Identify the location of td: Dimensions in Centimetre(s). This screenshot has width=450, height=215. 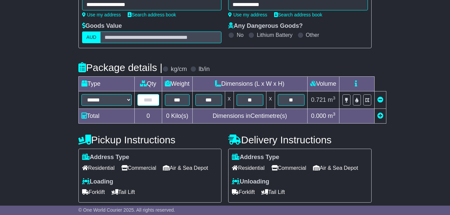
(250, 116).